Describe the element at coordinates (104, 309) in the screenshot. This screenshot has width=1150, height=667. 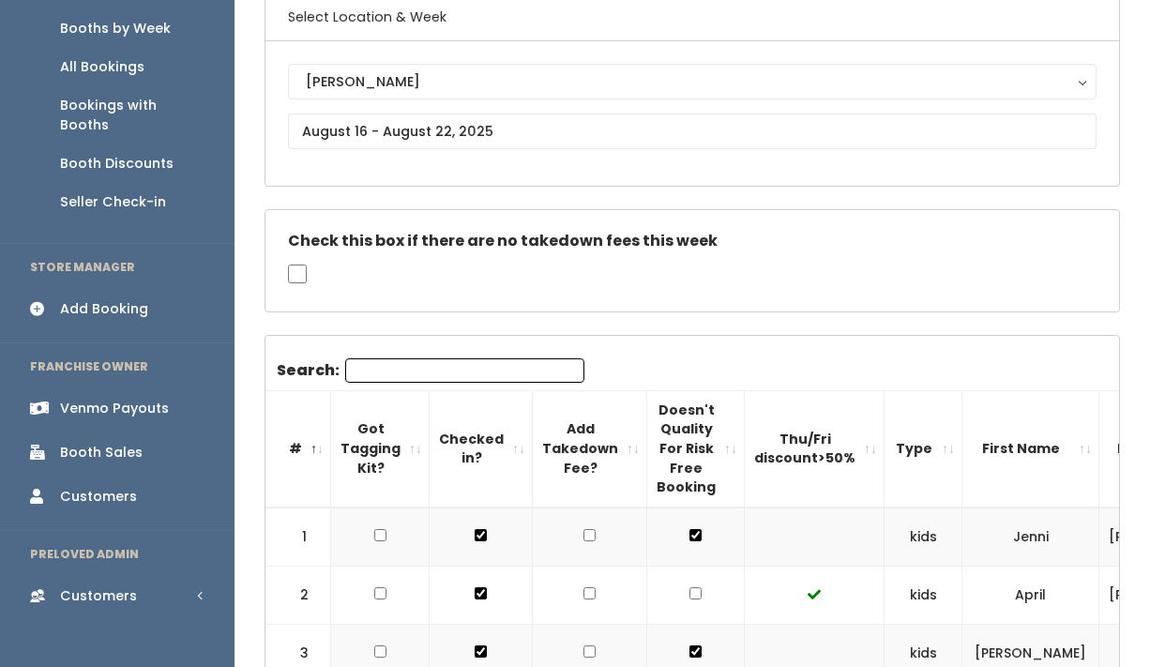
I see `div: Add Booking` at that location.